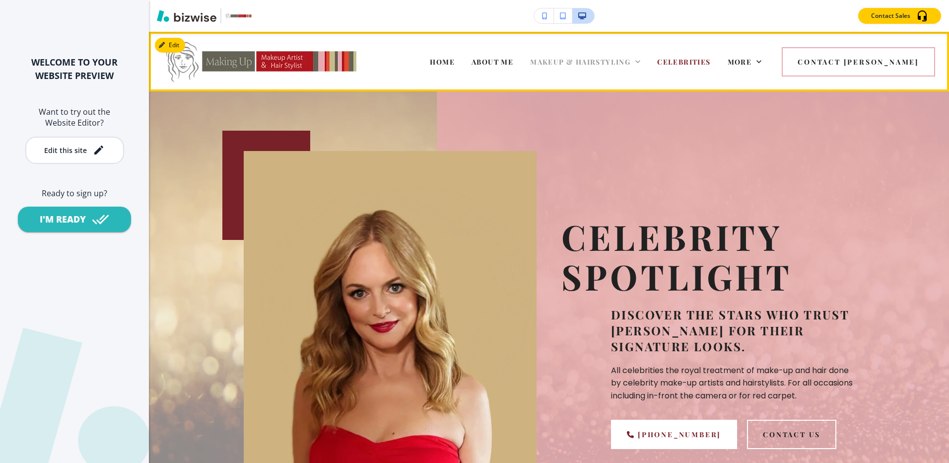 This screenshot has height=463, width=949. Describe the element at coordinates (442, 62) in the screenshot. I see `span: HOME` at that location.